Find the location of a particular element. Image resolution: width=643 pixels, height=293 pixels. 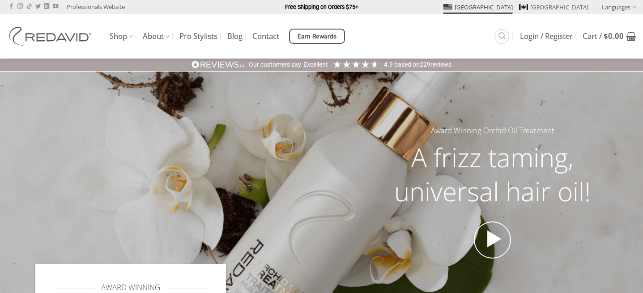

a: Follow on Twitter is located at coordinates (38, 7).